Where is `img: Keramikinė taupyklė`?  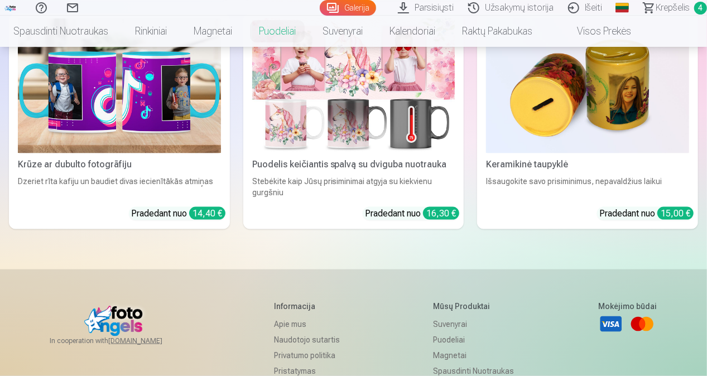
img: Keramikinė taupyklė is located at coordinates (588, 86).